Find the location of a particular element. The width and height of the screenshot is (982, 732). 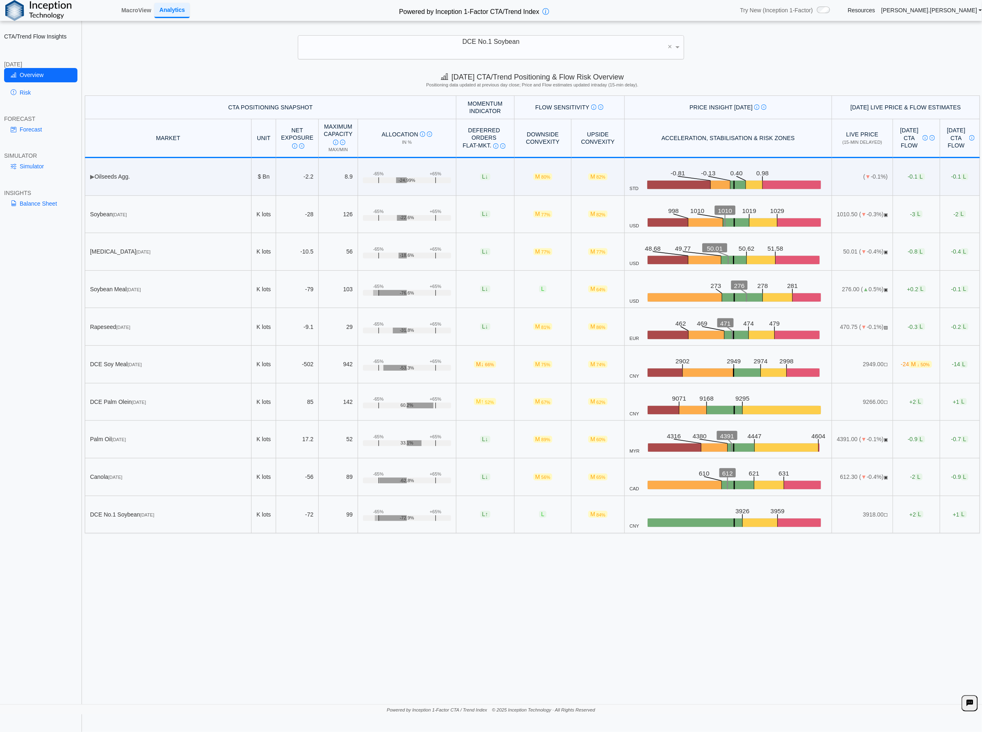

td: 942 is located at coordinates (338, 365).